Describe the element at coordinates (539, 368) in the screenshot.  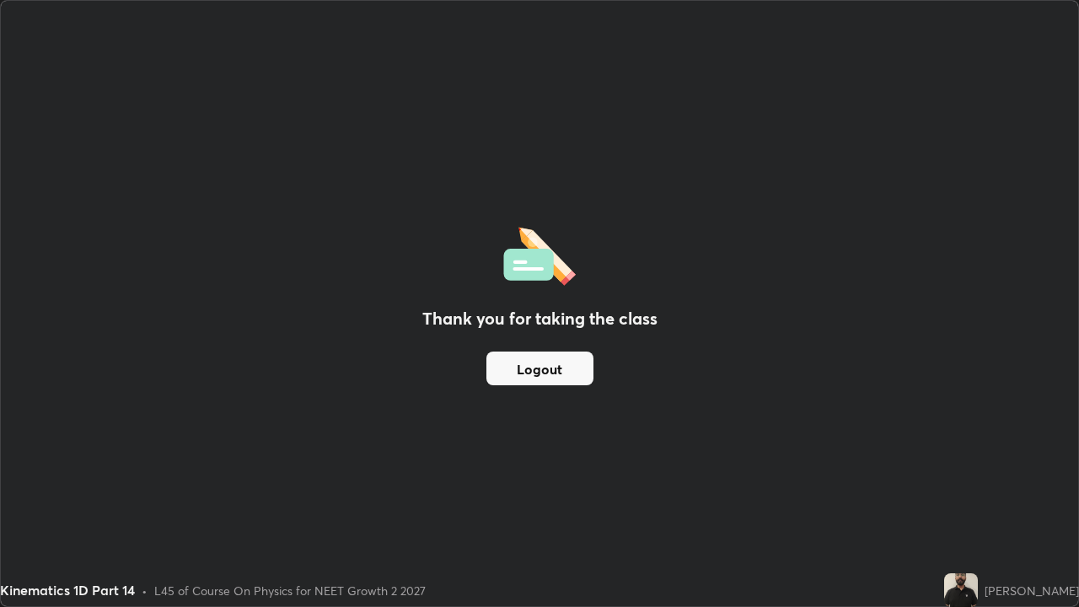
I see `button: Logout` at that location.